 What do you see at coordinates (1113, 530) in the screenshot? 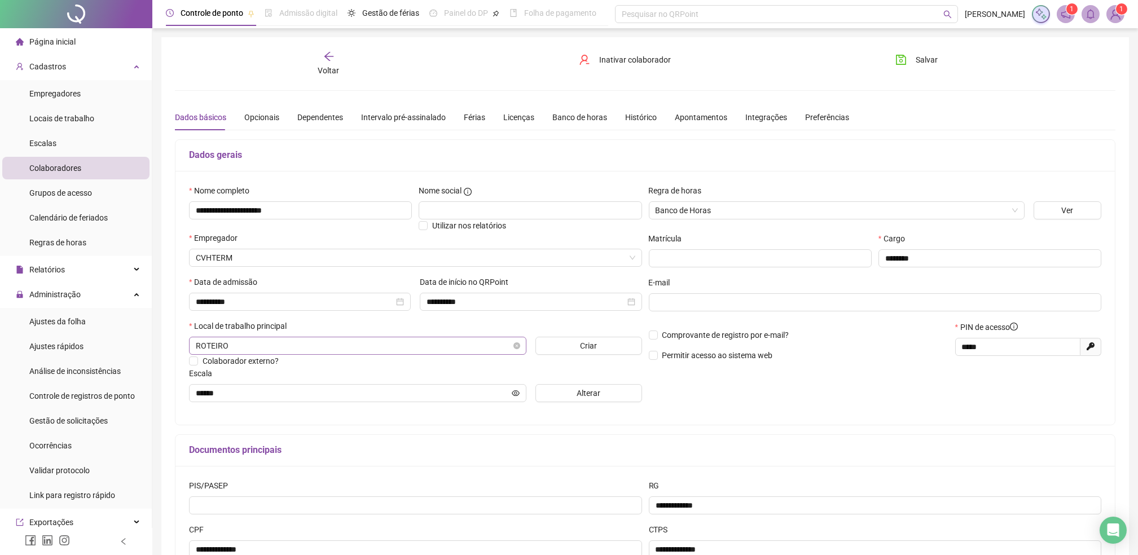
I see `div: Open Intercom Messenger` at bounding box center [1113, 530].